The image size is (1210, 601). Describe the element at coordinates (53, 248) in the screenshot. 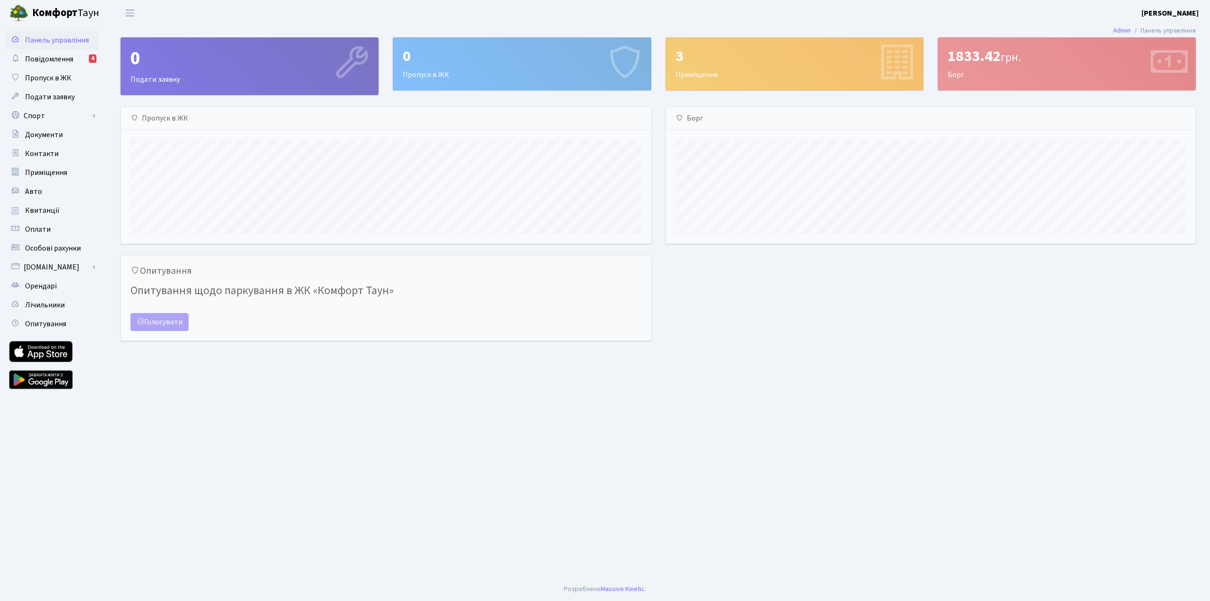

I see `span: Особові рахунки` at that location.